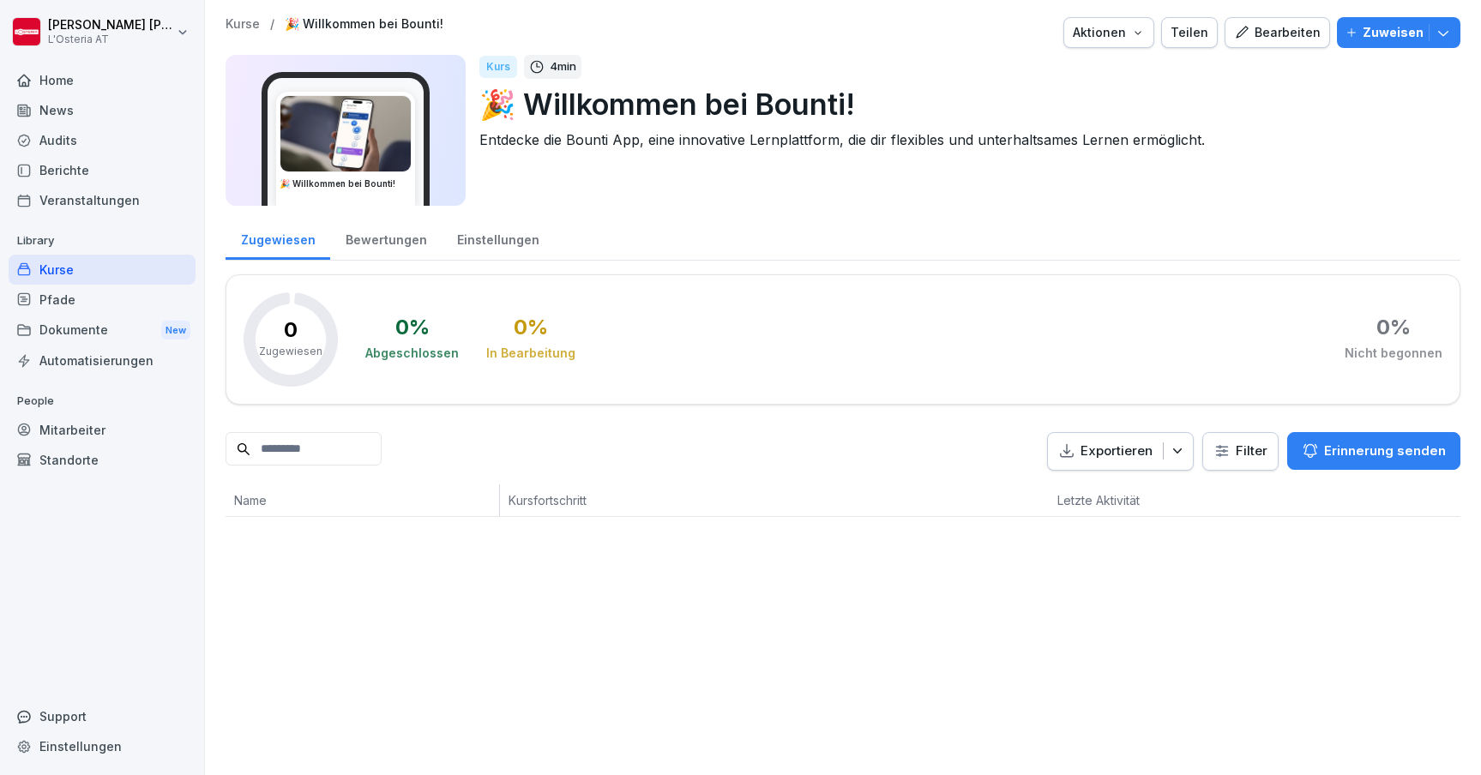 The image size is (1481, 775). Describe the element at coordinates (364, 24) in the screenshot. I see `a: 🎉 Willkommen bei Bounti!` at that location.